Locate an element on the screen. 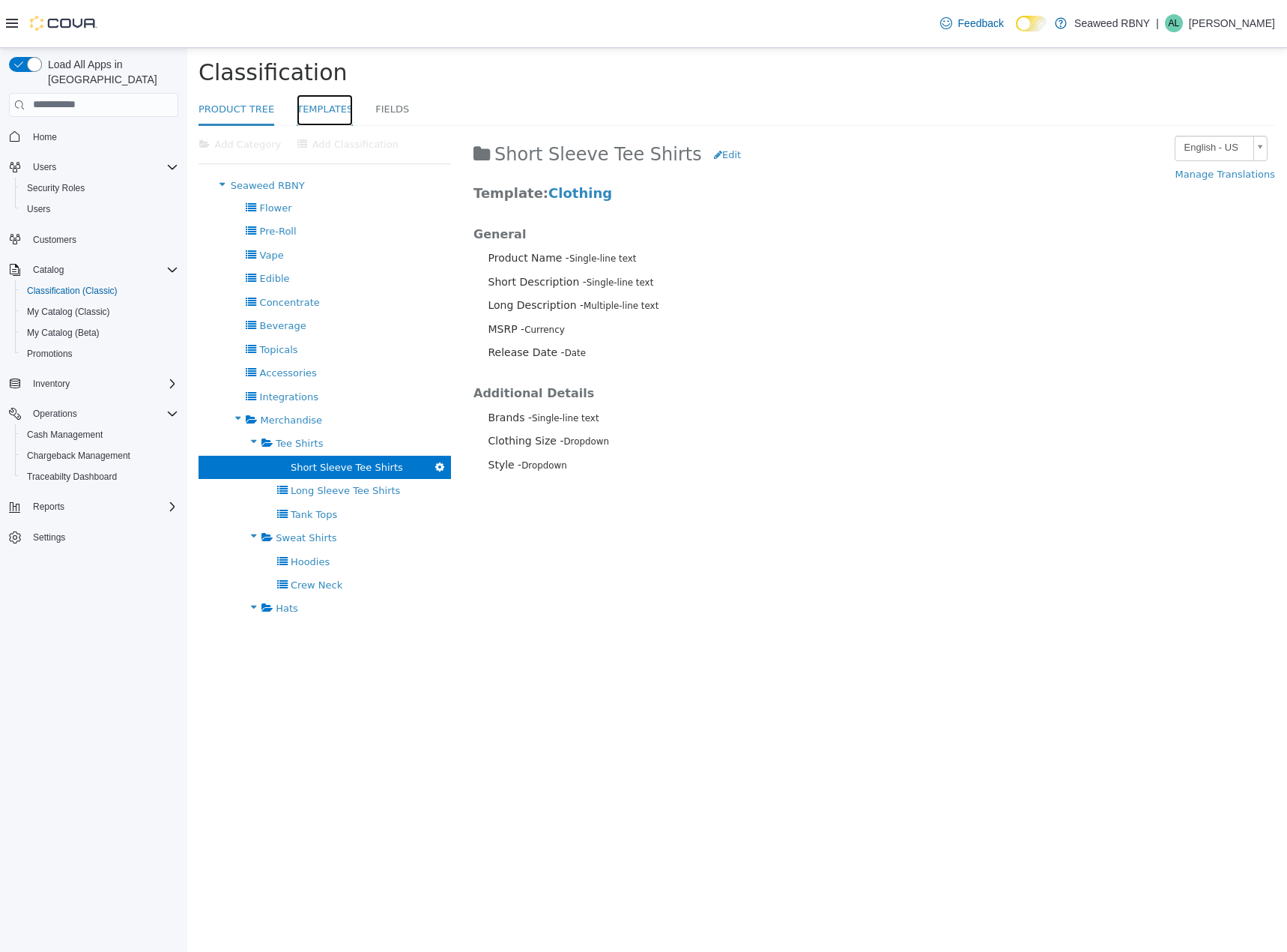 This screenshot has height=952, width=1287. span: My Catalog (Classic) is located at coordinates (68, 312).